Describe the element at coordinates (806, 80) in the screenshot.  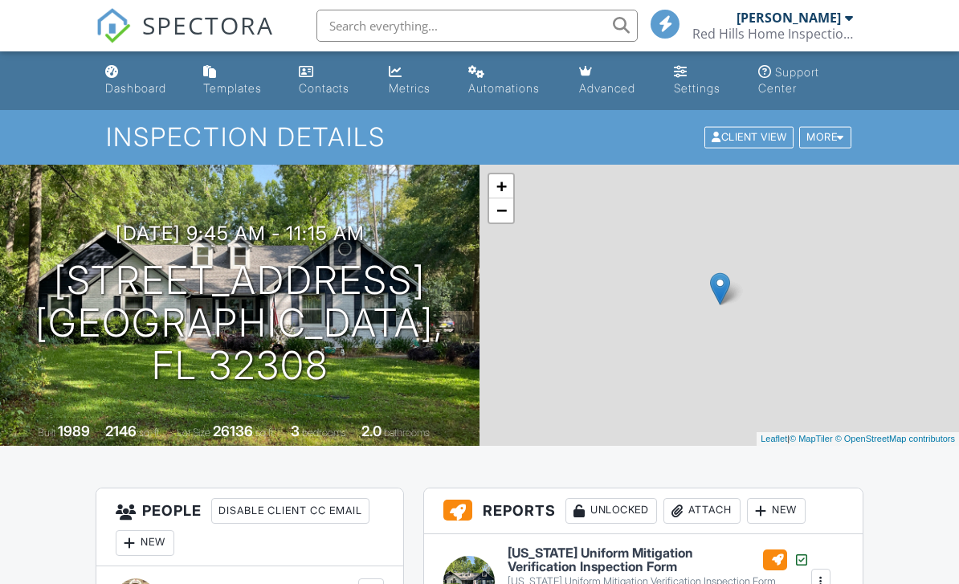
I see `a: Support Center` at that location.